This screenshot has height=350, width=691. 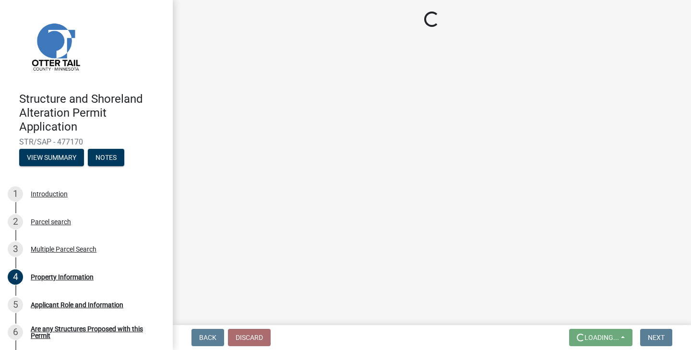 What do you see at coordinates (15, 222) in the screenshot?
I see `div: 2` at bounding box center [15, 222].